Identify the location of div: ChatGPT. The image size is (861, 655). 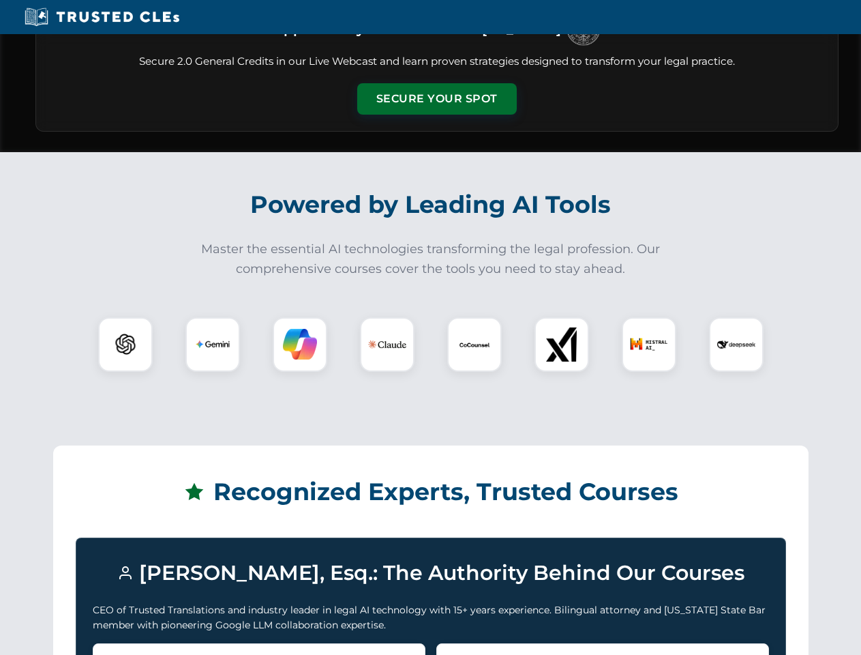
(125, 344).